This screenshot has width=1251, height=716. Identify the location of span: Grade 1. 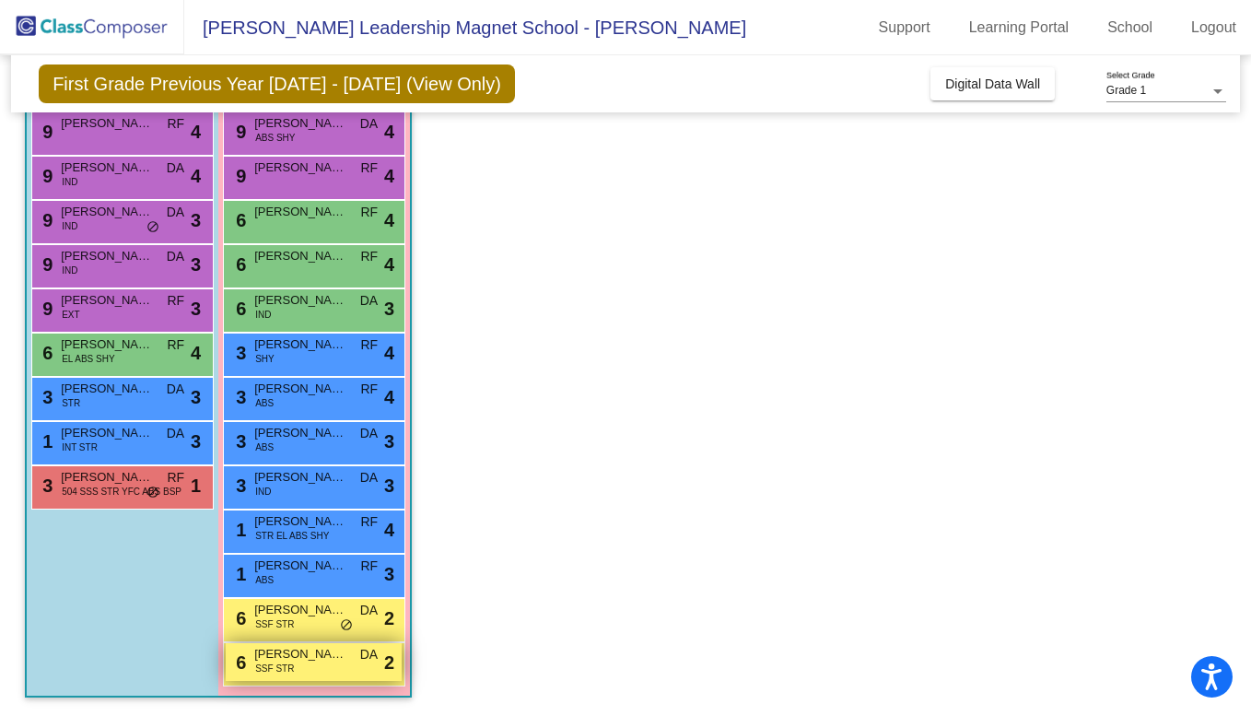
(1125, 90).